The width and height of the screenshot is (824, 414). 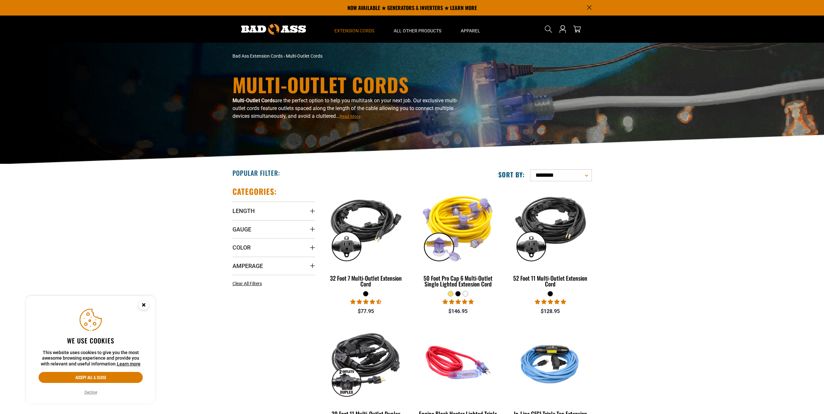 What do you see at coordinates (550, 311) in the screenshot?
I see `div: $128.95` at bounding box center [550, 311].